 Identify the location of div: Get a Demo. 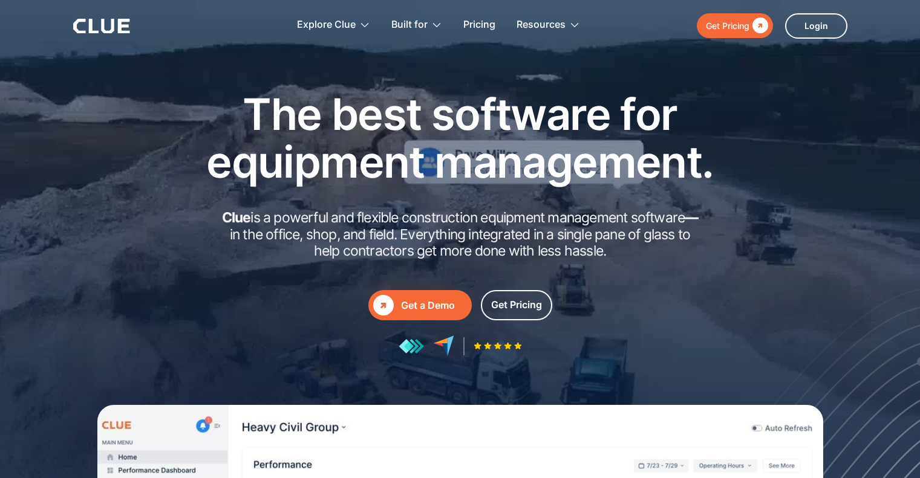
(434, 305).